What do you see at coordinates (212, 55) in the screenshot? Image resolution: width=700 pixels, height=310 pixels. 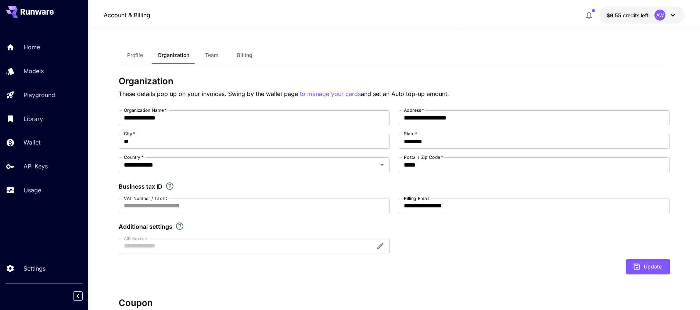 I see `span: Team` at bounding box center [212, 55].